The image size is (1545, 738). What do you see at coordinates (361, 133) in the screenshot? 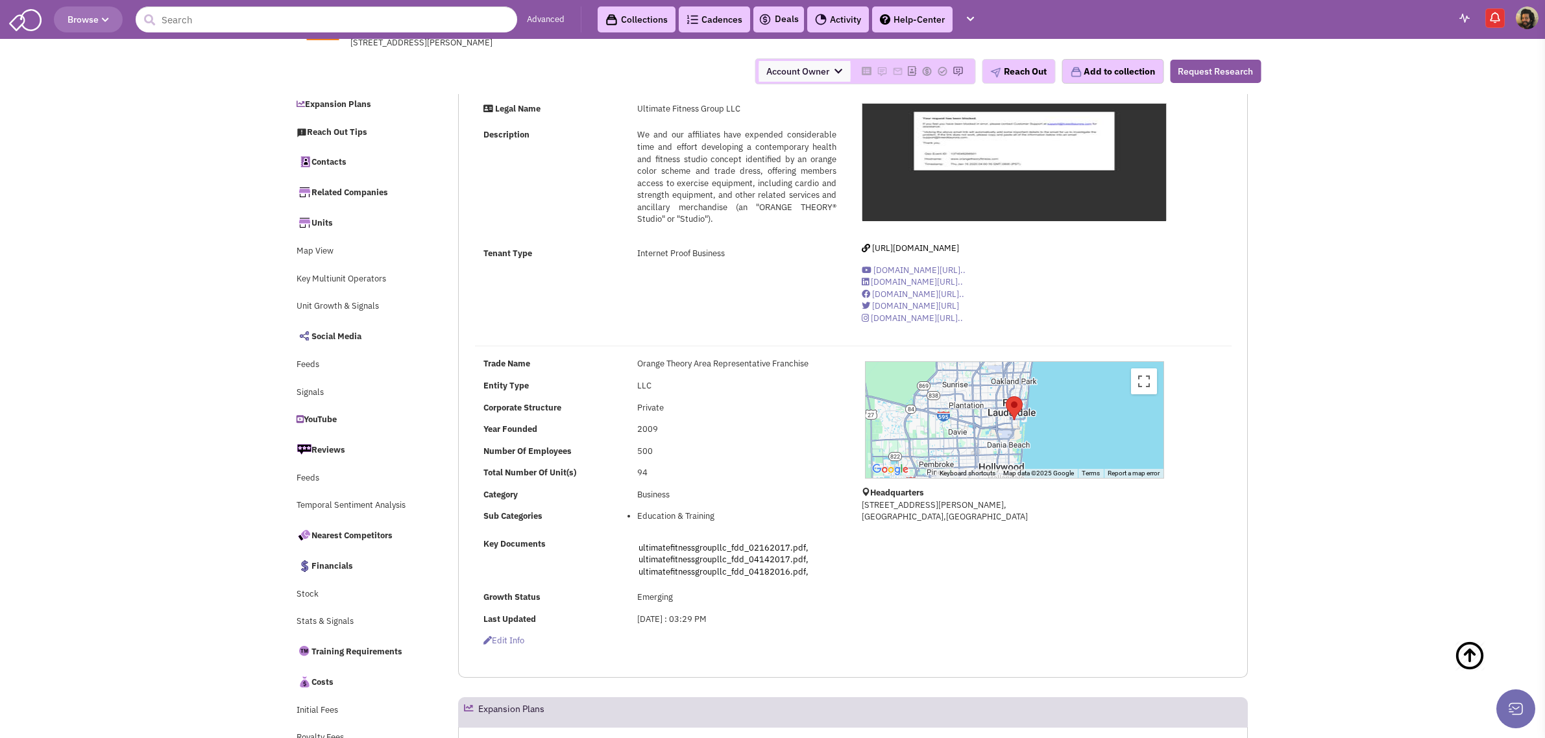
I see `a: Reach Out Tips` at bounding box center [361, 133].